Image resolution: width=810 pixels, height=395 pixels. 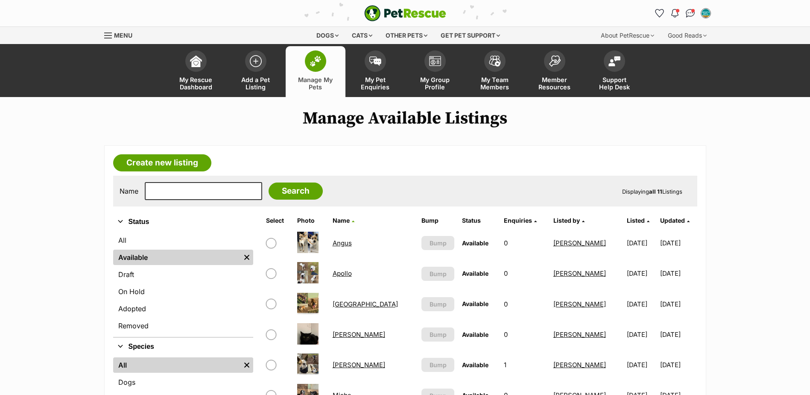 I want to click on span: Listed, so click(x=636, y=220).